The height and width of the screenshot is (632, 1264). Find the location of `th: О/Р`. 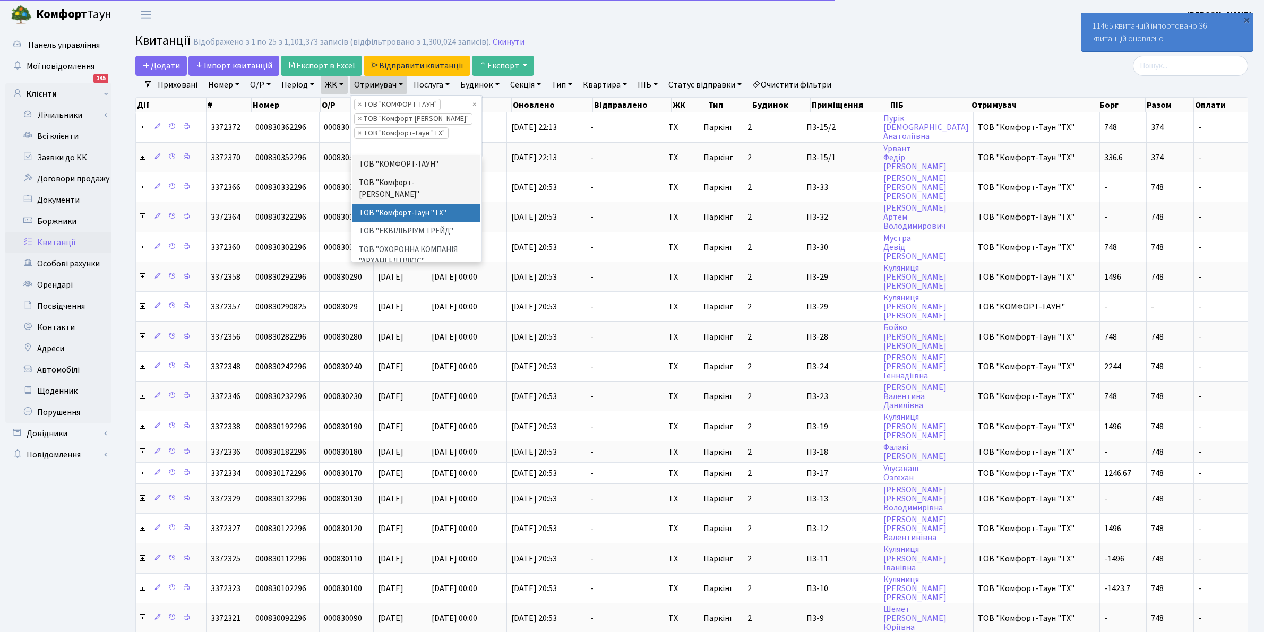

th: О/Р is located at coordinates (348, 105).